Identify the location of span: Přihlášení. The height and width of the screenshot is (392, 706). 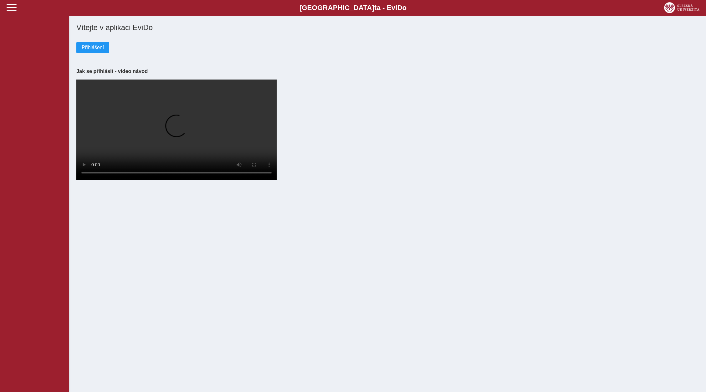
(93, 48).